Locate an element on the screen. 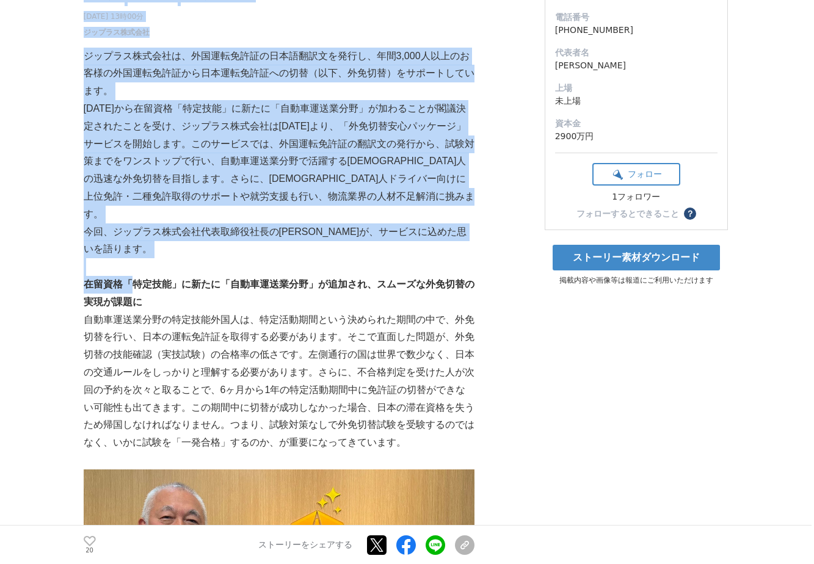 This screenshot has width=814, height=564. p: ストーリーをシェアする is located at coordinates (305, 545).